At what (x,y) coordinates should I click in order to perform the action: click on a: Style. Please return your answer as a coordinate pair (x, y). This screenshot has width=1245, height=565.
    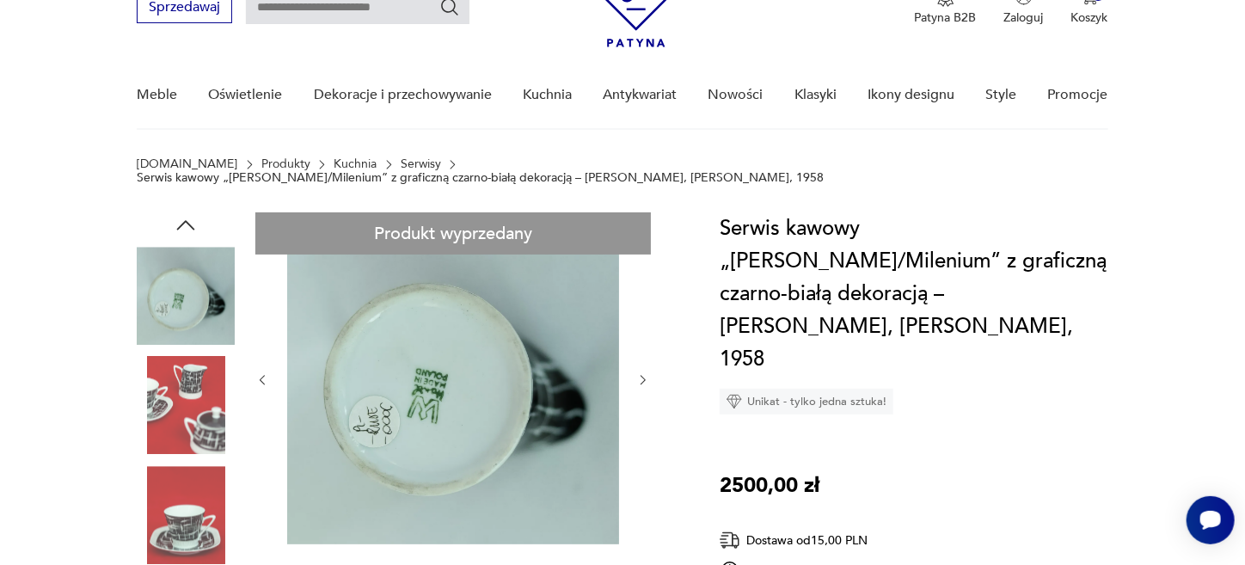
    Looking at the image, I should click on (1001, 95).